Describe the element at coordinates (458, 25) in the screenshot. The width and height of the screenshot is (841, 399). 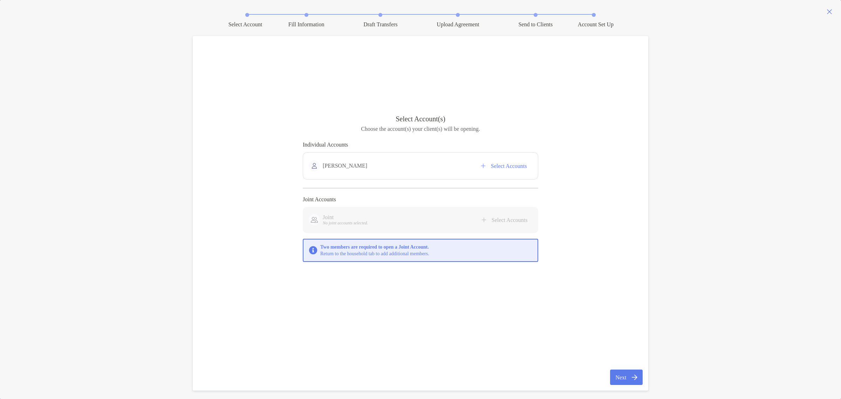
I see `div: Upload Agreement` at that location.